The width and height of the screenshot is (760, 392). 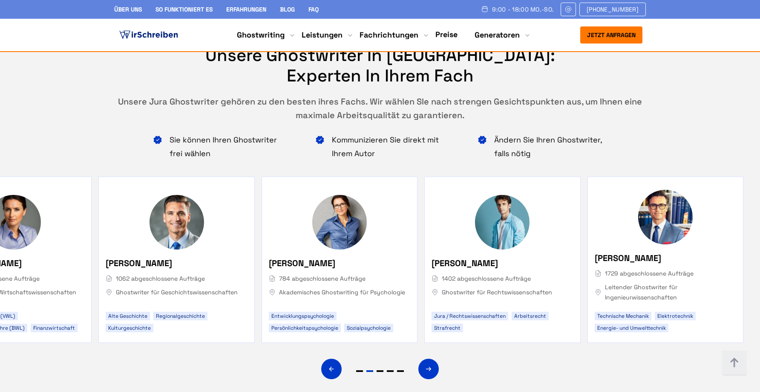 I want to click on img: Schedule, so click(x=485, y=9).